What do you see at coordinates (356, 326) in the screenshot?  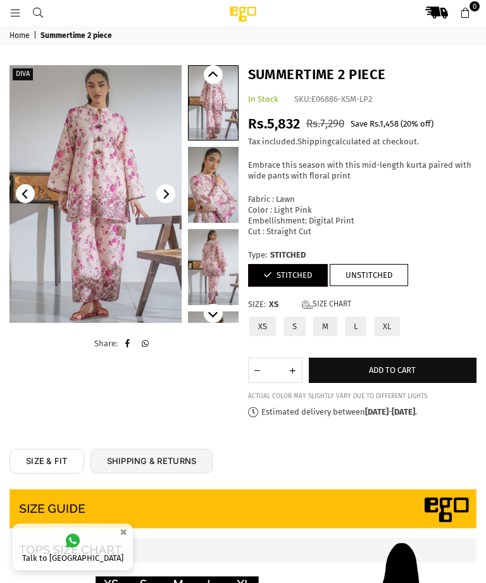 I see `label: L` at bounding box center [356, 326].